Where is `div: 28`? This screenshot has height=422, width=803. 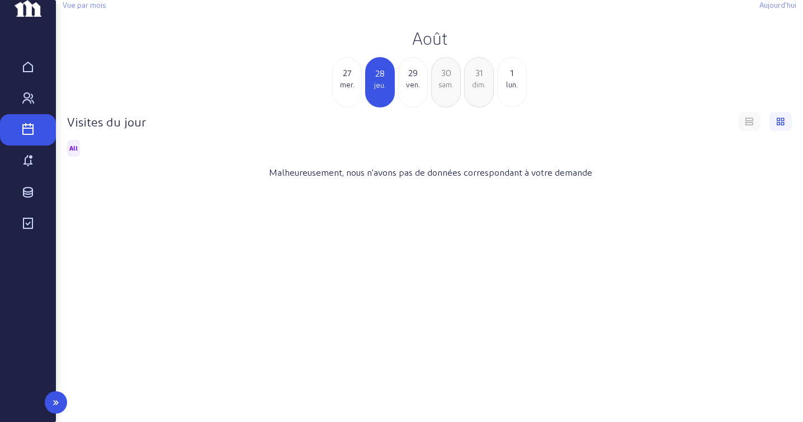 div: 28 is located at coordinates (380, 73).